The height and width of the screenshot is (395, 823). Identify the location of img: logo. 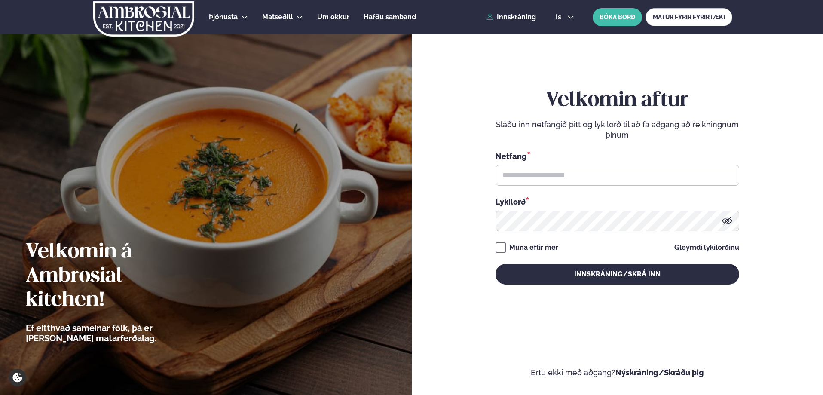
(143, 19).